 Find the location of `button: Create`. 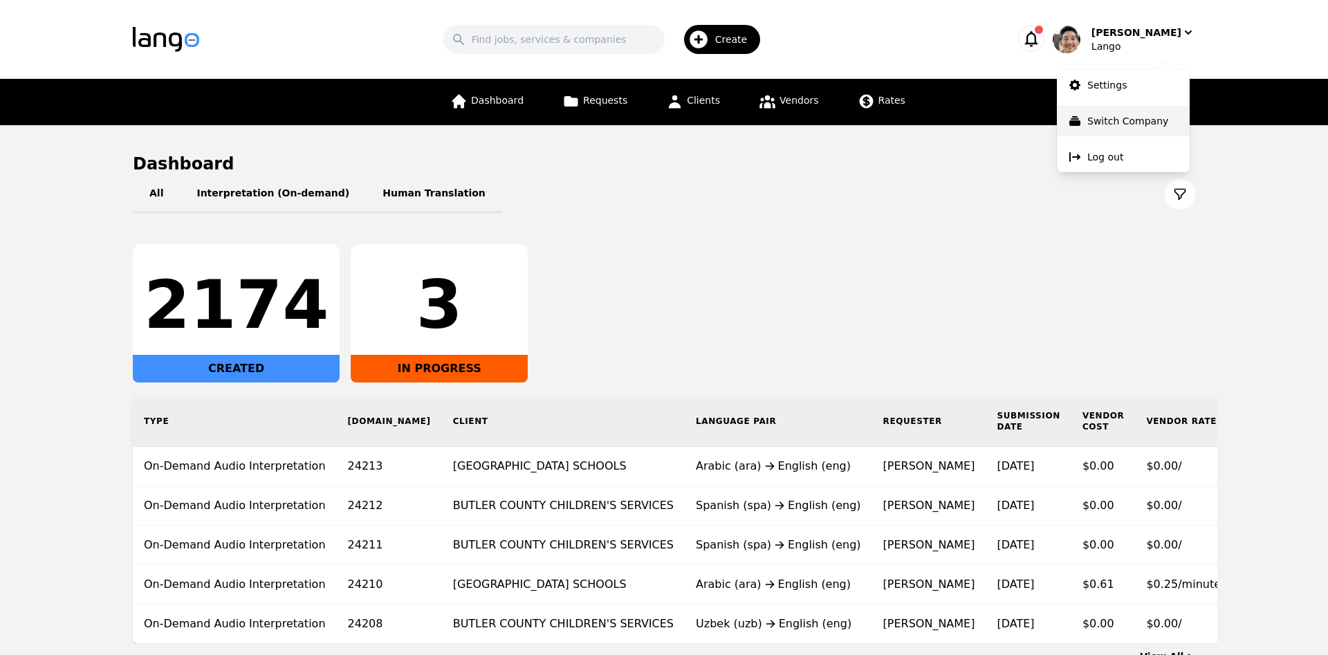

button: Create is located at coordinates (716, 39).